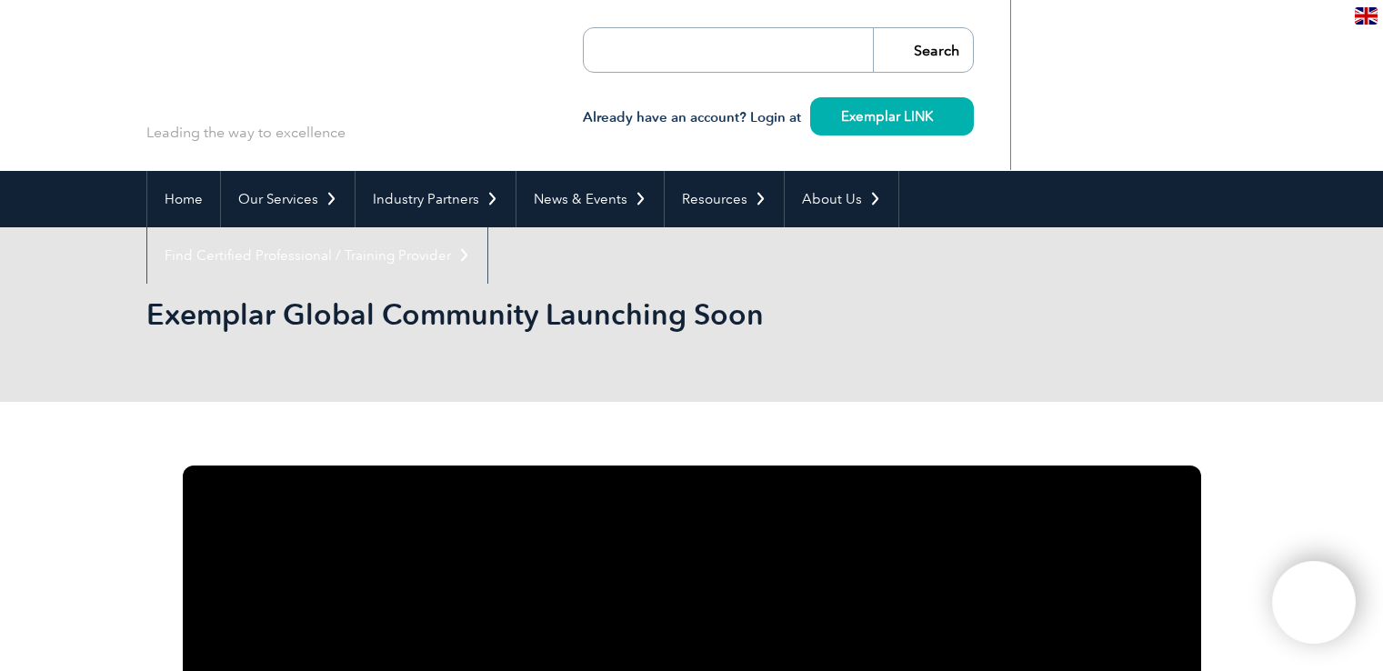 The image size is (1383, 671). What do you see at coordinates (892, 116) in the screenshot?
I see `a: Exemplar LINK` at bounding box center [892, 116].